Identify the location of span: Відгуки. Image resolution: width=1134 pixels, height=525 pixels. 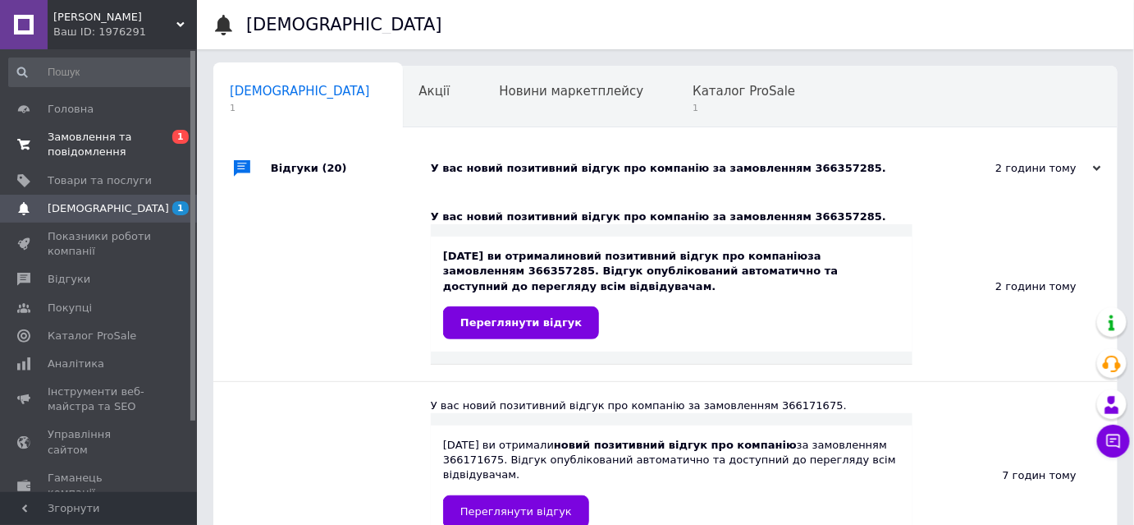
(69, 279).